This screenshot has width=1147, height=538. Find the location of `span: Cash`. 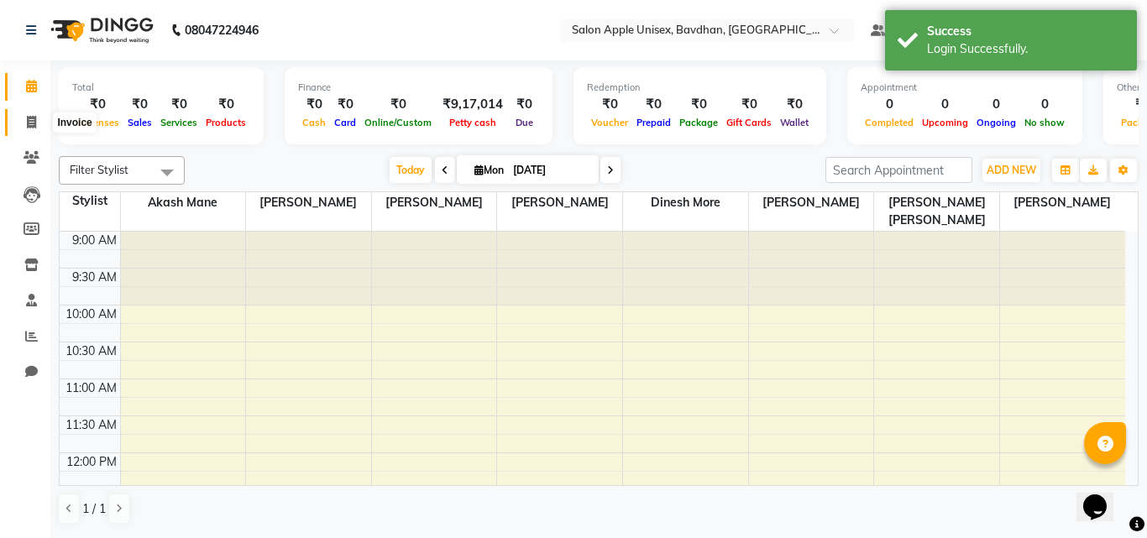

span: Cash is located at coordinates (314, 123).